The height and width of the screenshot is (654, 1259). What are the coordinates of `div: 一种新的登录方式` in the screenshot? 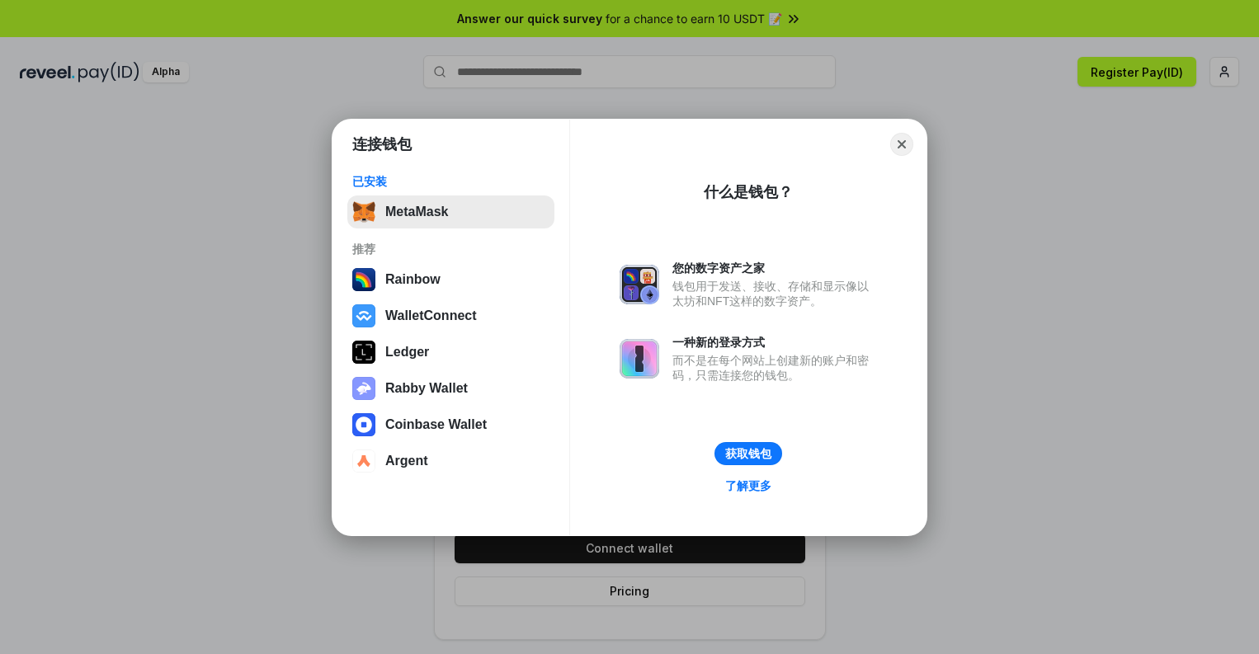 It's located at (775, 342).